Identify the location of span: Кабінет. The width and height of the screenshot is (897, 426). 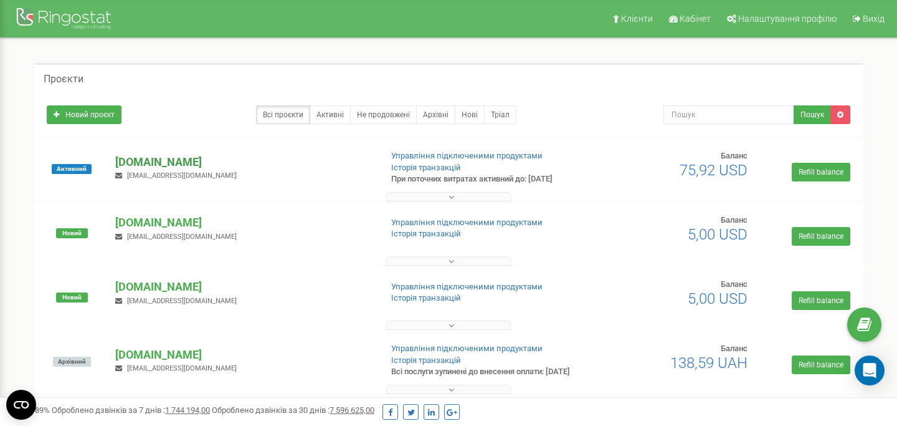
(695, 19).